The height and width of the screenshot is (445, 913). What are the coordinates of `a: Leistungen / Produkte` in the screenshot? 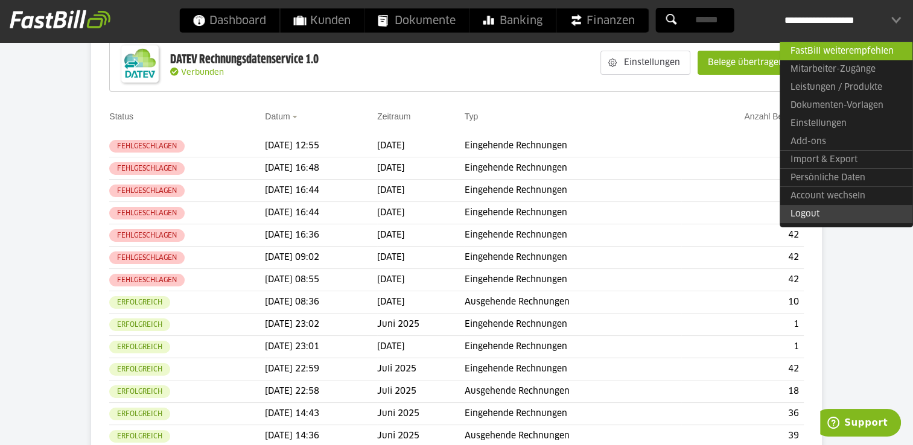 It's located at (846, 87).